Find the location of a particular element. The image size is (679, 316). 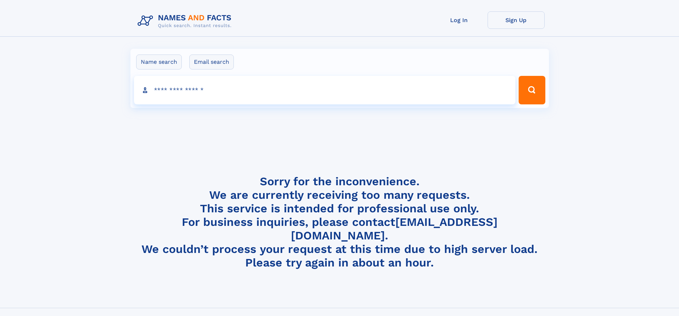

label: Email search is located at coordinates (211, 62).